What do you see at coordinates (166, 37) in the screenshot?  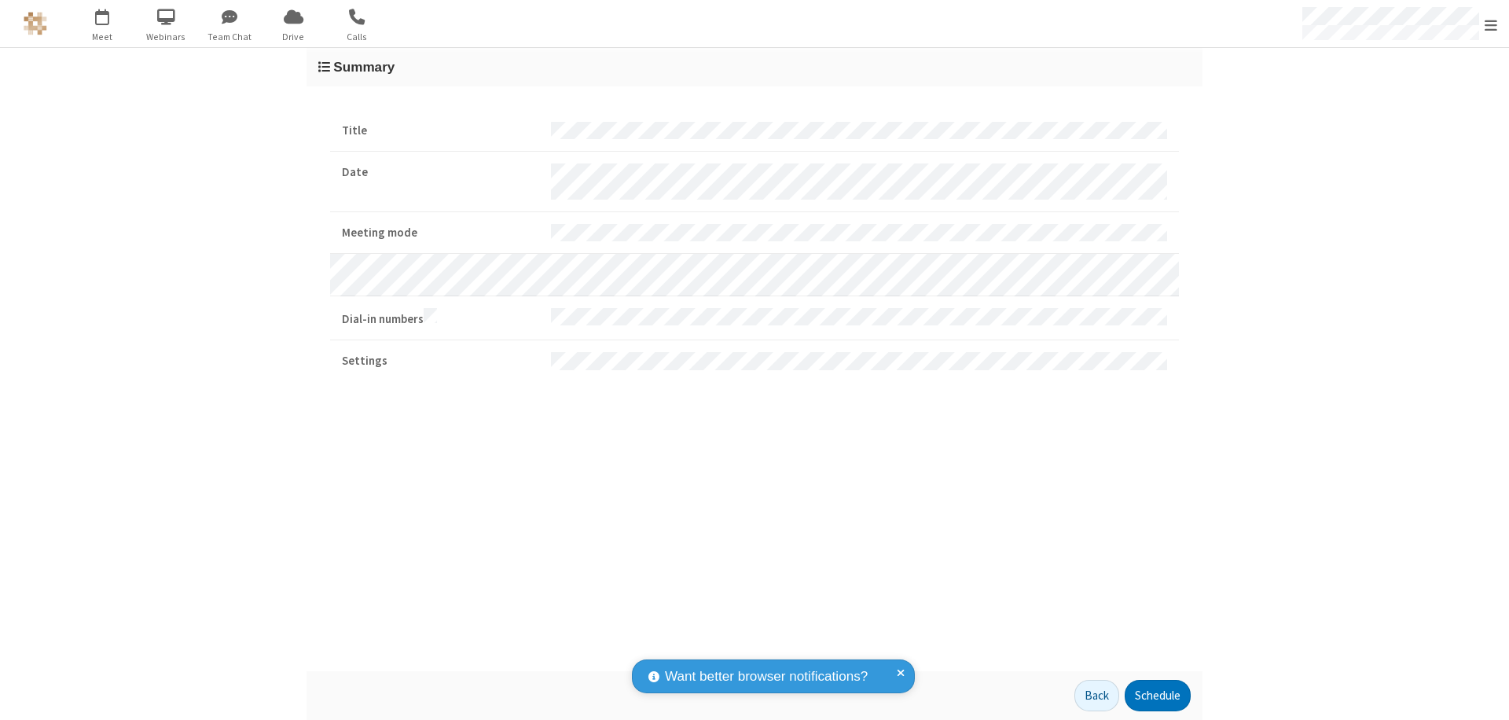 I see `span: Webinars` at bounding box center [166, 37].